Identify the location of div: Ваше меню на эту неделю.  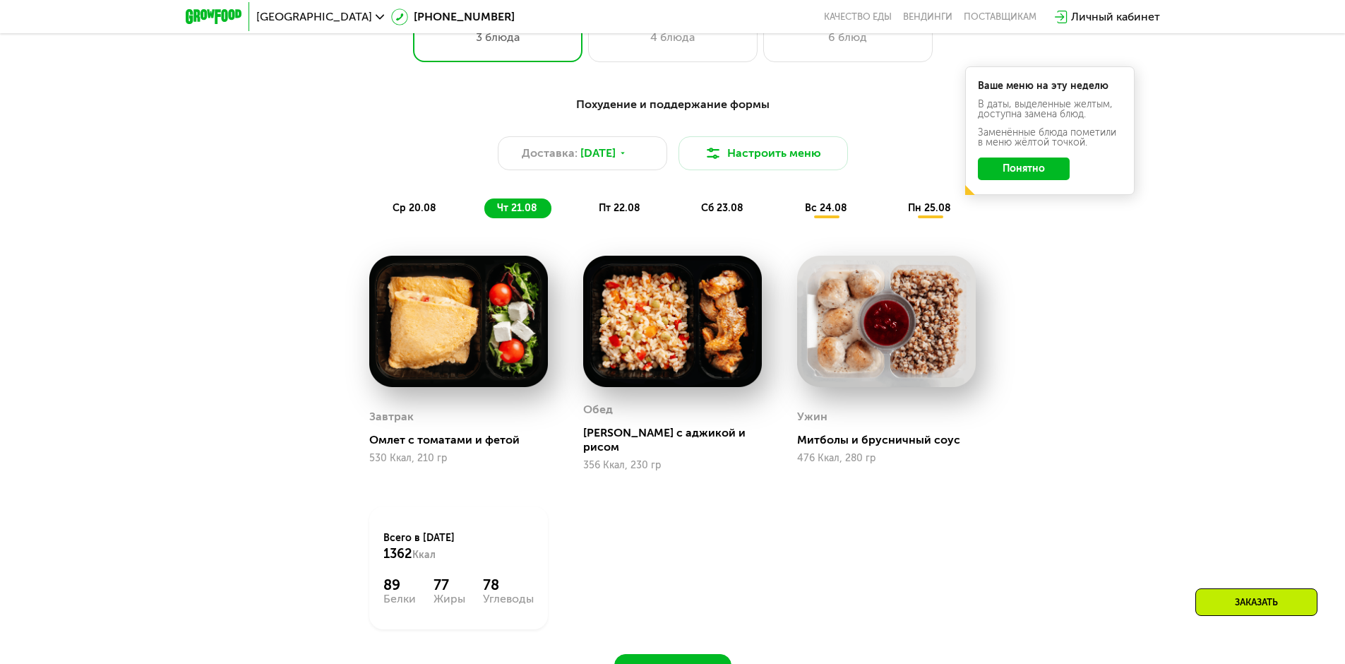
(1050, 86).